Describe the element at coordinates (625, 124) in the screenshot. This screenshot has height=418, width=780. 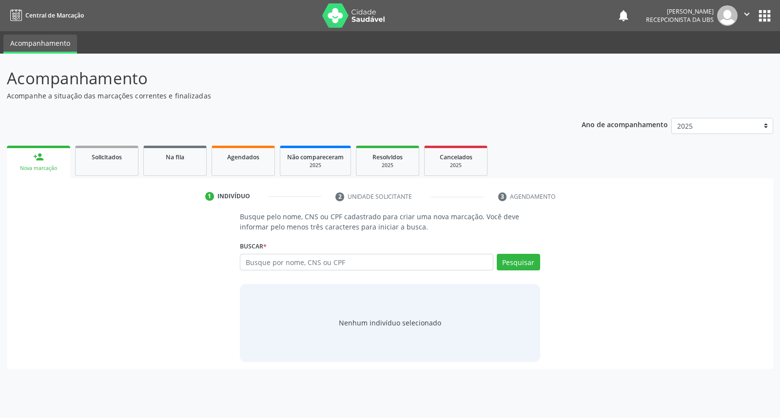
I see `p: Ano de acompanhamento` at that location.